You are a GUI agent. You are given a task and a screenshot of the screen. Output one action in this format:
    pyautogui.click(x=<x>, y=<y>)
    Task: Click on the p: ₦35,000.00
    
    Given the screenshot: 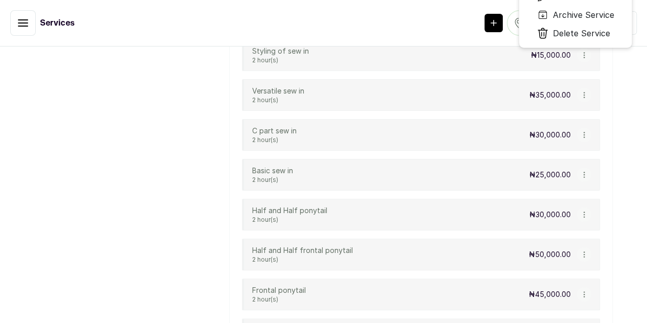 What is the action you would take?
    pyautogui.click(x=550, y=95)
    